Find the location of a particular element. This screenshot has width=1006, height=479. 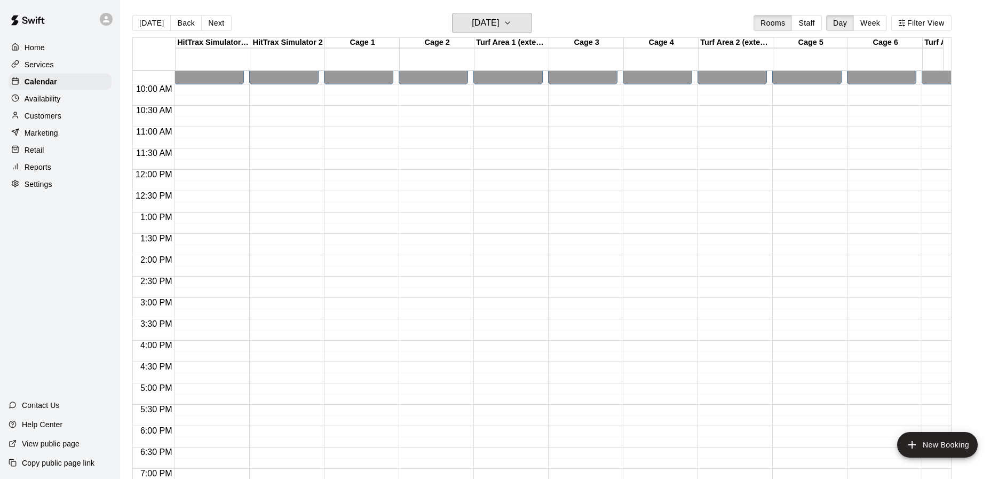

a: Services is located at coordinates (60, 65).